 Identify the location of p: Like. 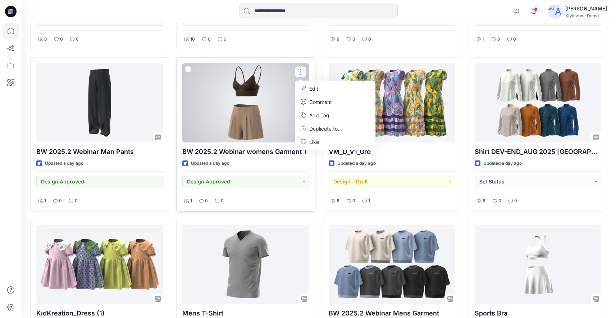
(314, 142).